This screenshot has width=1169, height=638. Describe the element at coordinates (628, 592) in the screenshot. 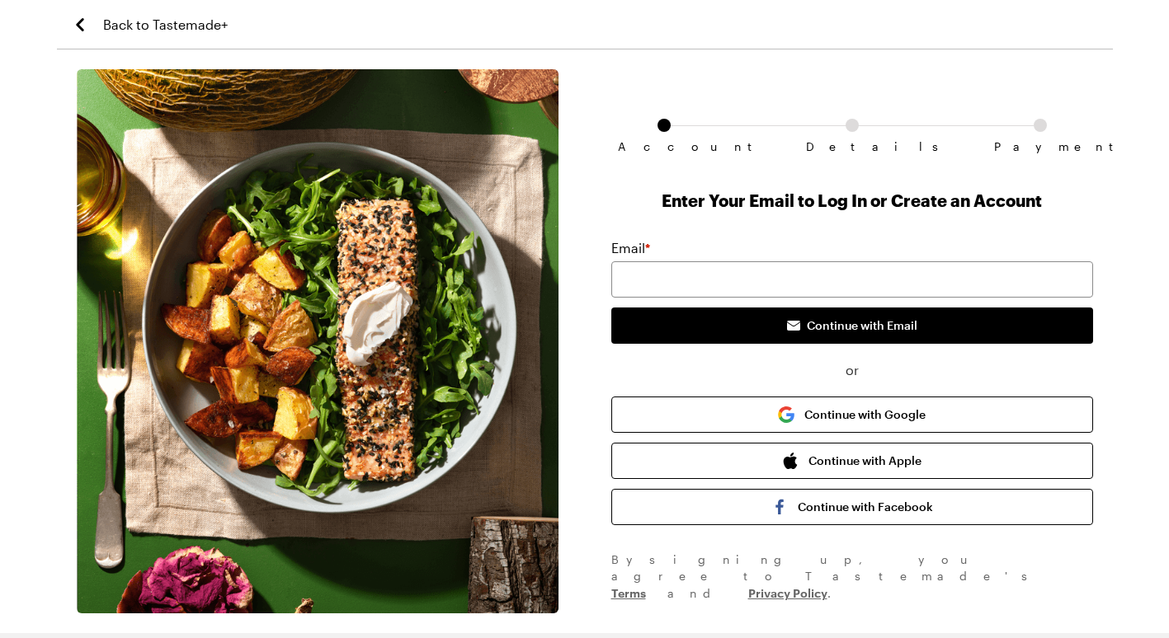

I see `a: Terms` at that location.